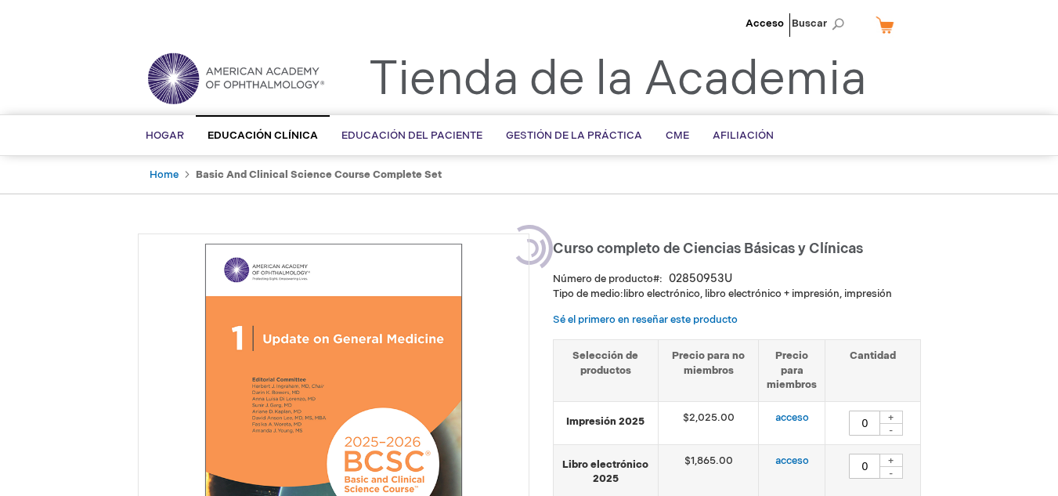  Describe the element at coordinates (588, 294) in the screenshot. I see `font: Tipo de medio:` at that location.